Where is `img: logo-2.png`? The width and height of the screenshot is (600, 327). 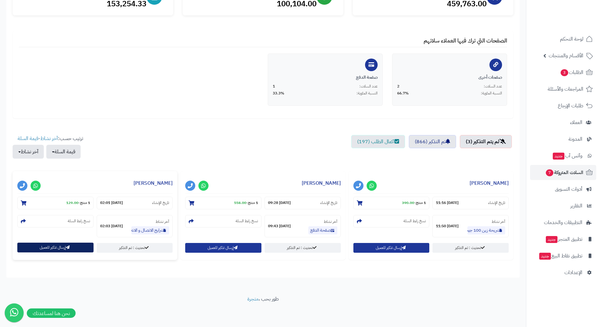
img: logo-2.png is located at coordinates (575, 24).